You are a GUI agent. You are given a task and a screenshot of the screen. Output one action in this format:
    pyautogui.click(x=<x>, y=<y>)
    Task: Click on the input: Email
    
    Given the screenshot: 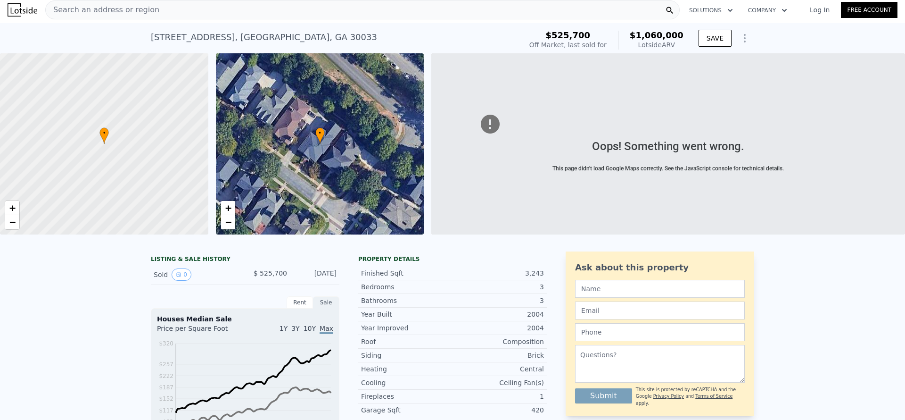 What is the action you would take?
    pyautogui.click(x=660, y=310)
    